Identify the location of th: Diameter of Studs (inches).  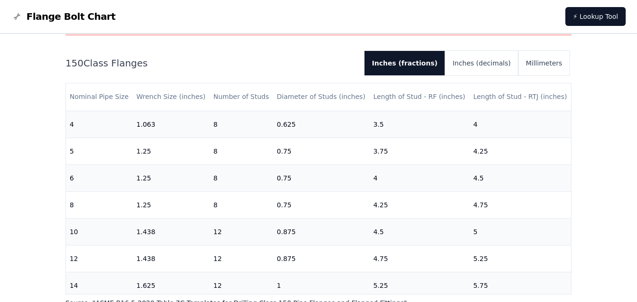
(321, 97).